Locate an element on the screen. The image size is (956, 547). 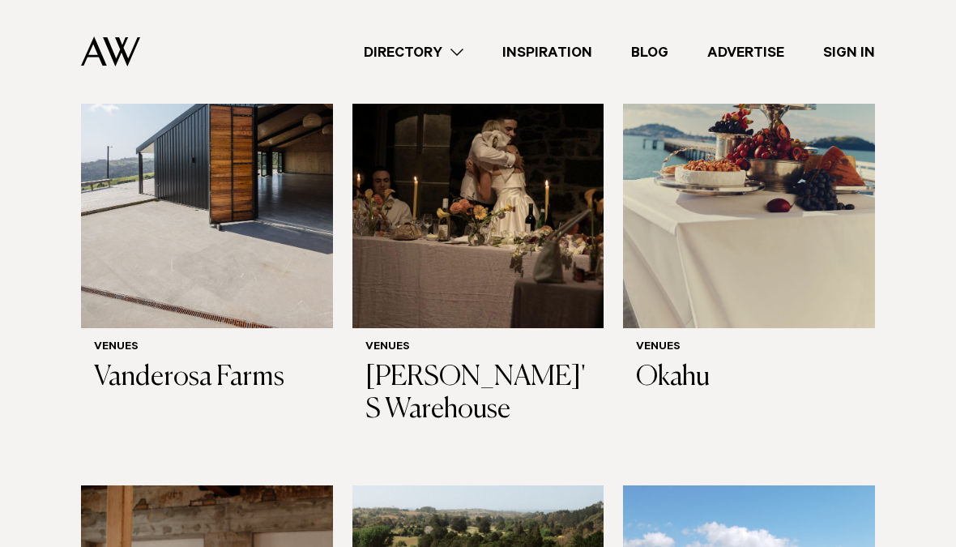
img: Auckland Weddings Logo is located at coordinates (110, 51).